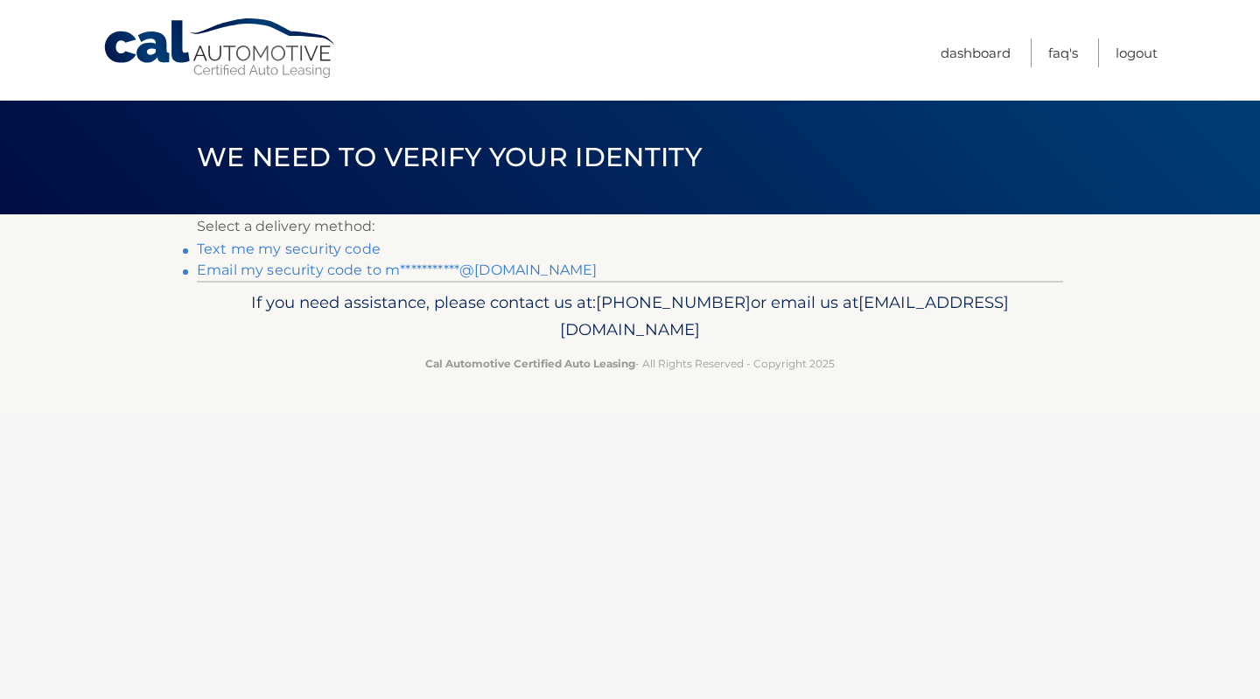 This screenshot has width=1260, height=699. I want to click on a: FAQ's, so click(1063, 52).